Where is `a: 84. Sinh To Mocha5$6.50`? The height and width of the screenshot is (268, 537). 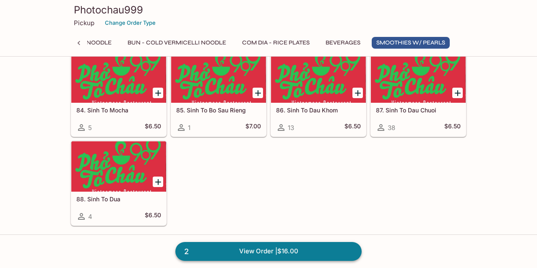 a: 84. Sinh To Mocha5$6.50 is located at coordinates (119, 94).